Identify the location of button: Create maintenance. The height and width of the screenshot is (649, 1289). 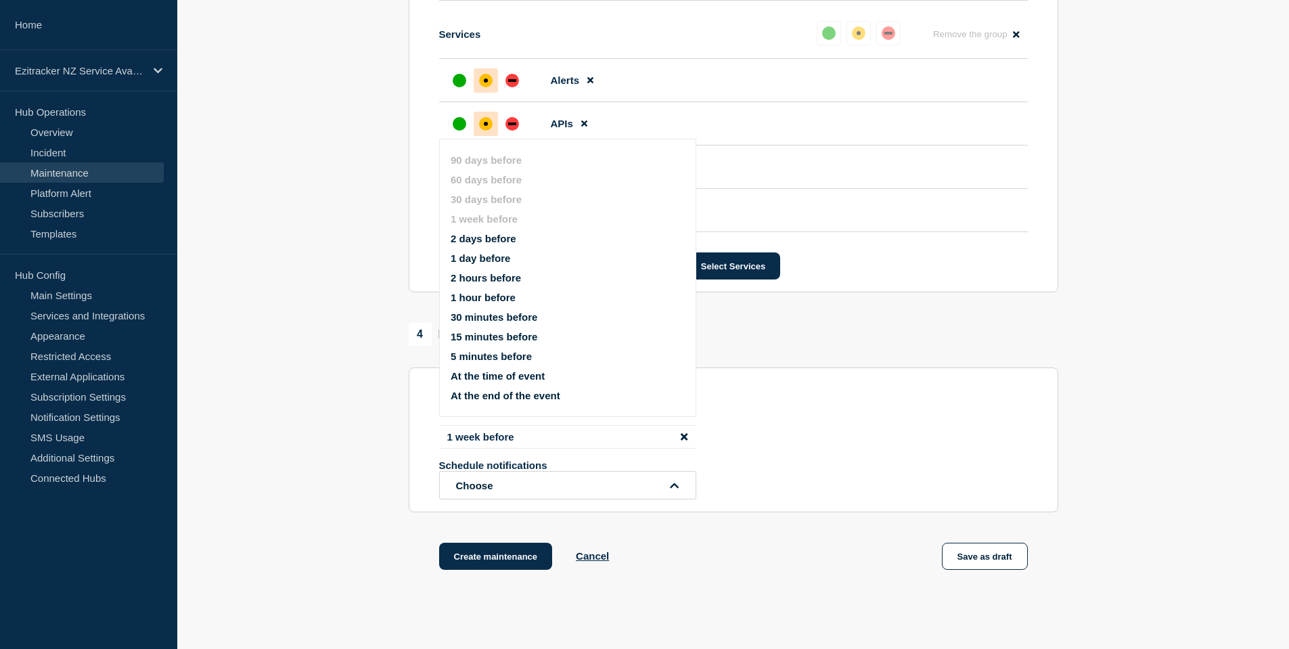
(496, 556).